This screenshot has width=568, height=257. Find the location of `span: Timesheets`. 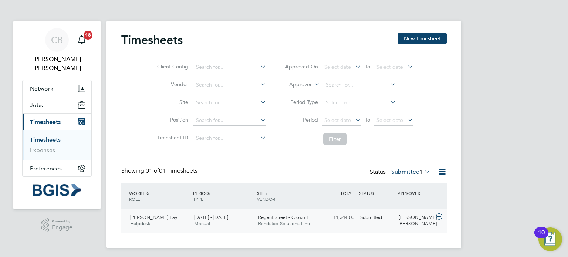

span: Timesheets is located at coordinates (45, 122).